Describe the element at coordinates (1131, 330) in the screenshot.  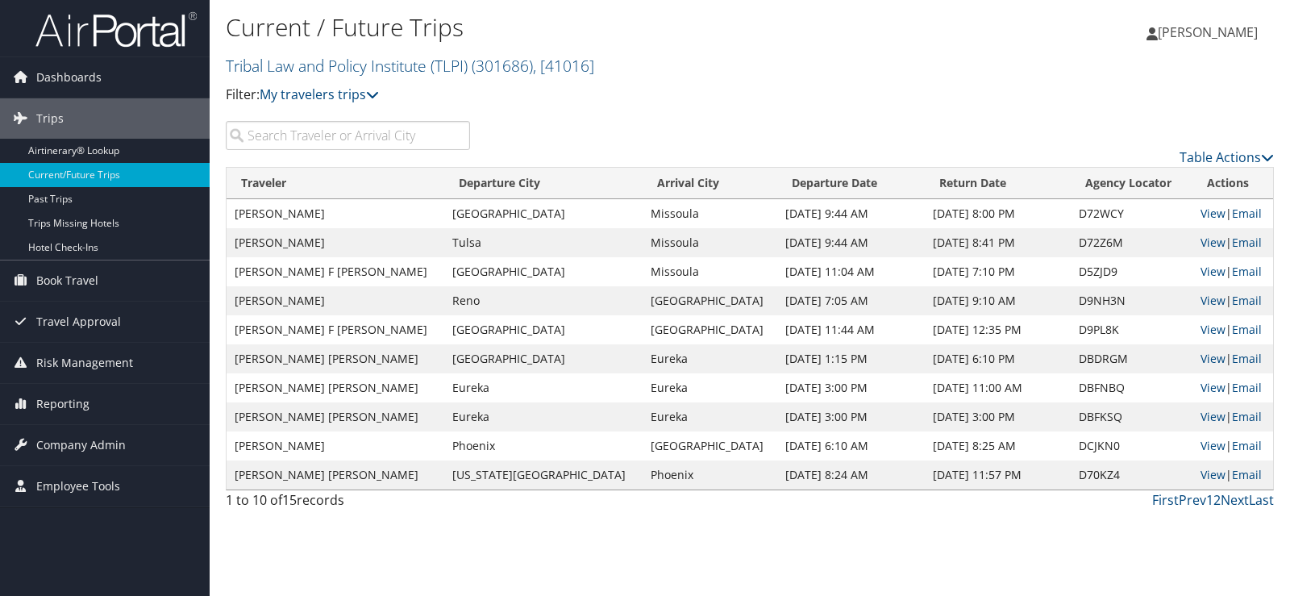
I see `td: D9PL8K` at that location.